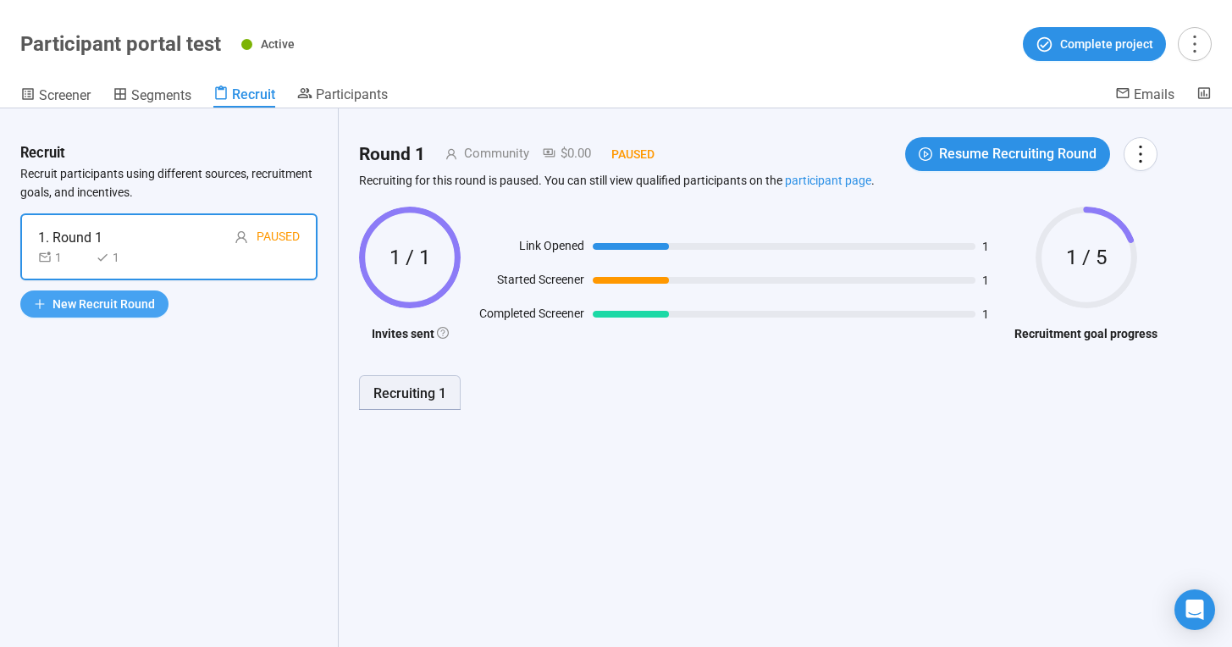 The image size is (1232, 647). Describe the element at coordinates (493, 154) in the screenshot. I see `div: Community` at that location.